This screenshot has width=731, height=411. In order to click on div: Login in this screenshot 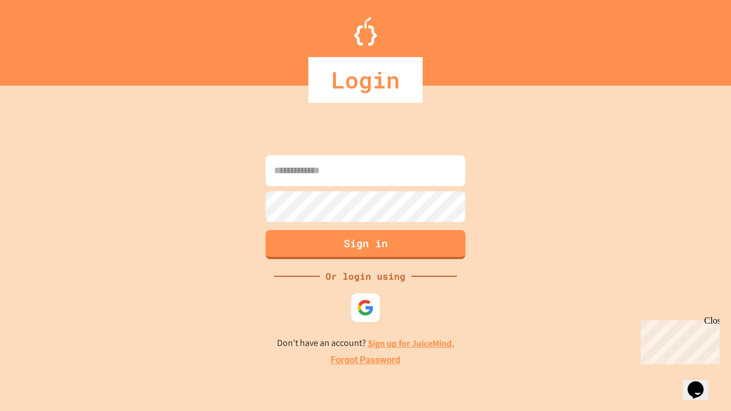, I will do `click(366, 80)`.